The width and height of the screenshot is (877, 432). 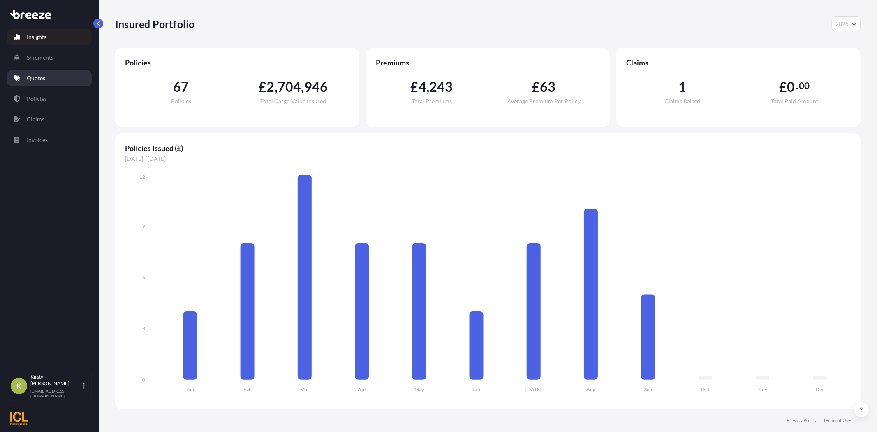 I want to click on span: 0, so click(x=791, y=87).